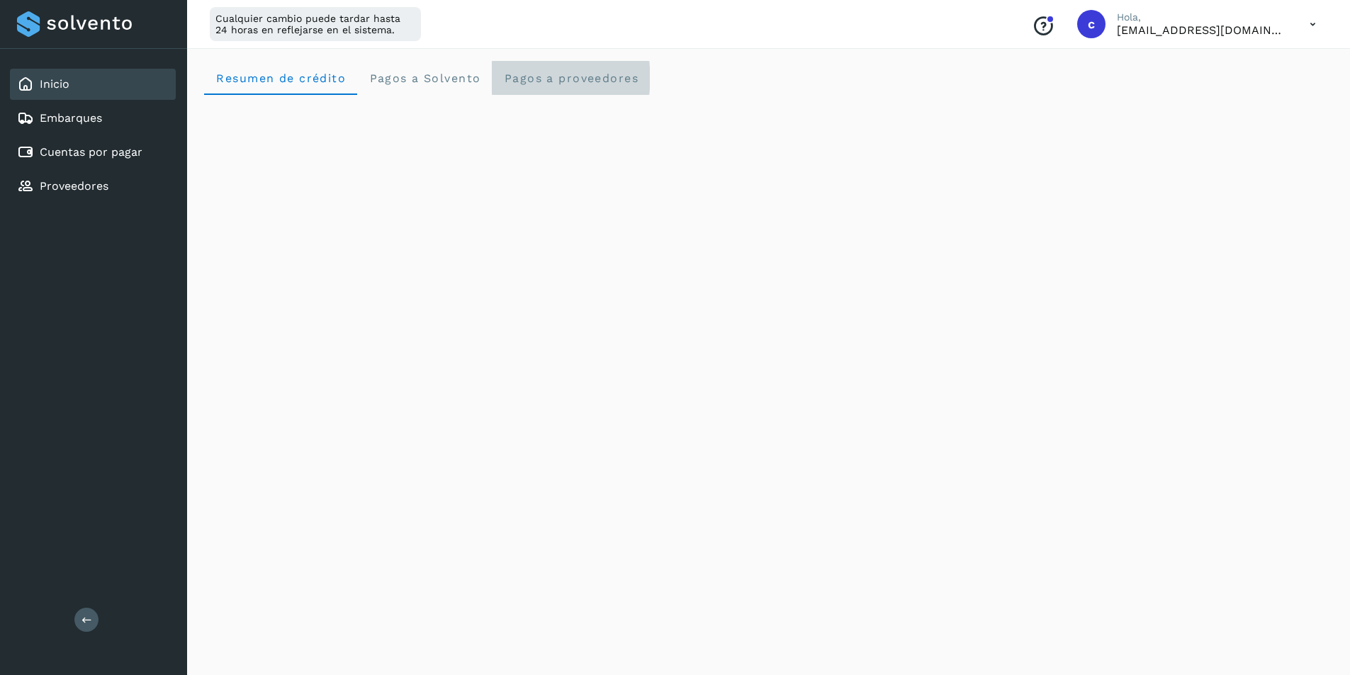  Describe the element at coordinates (1202, 17) in the screenshot. I see `p: Hola,` at that location.